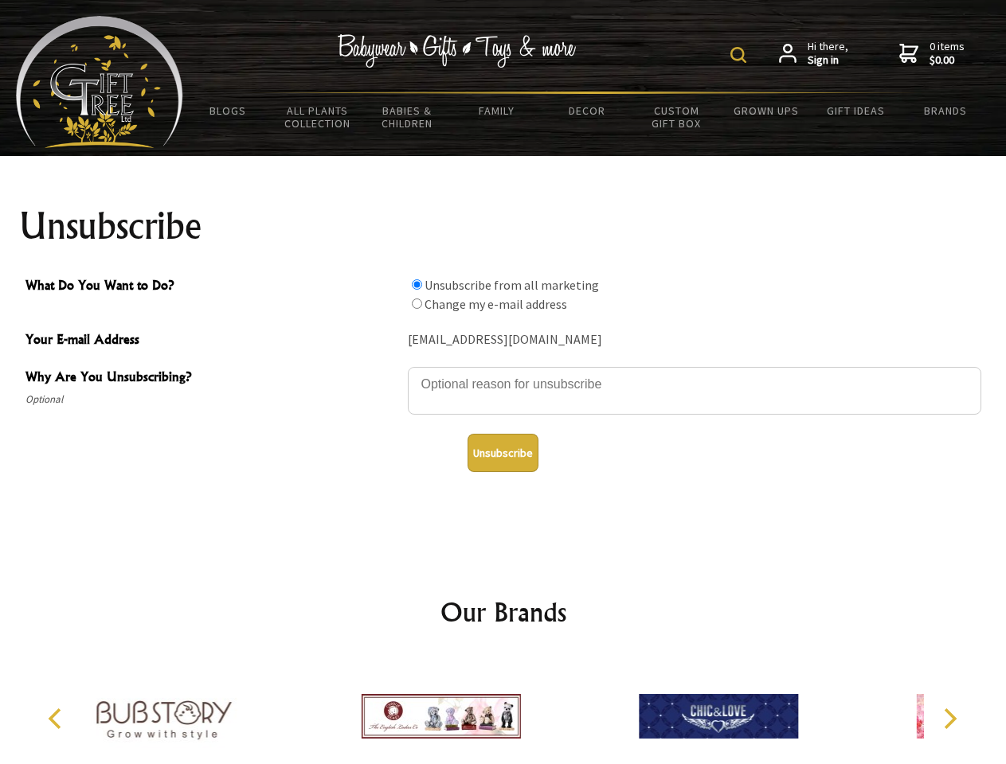 The image size is (1006, 764). Describe the element at coordinates (497, 111) in the screenshot. I see `a: Family` at that location.